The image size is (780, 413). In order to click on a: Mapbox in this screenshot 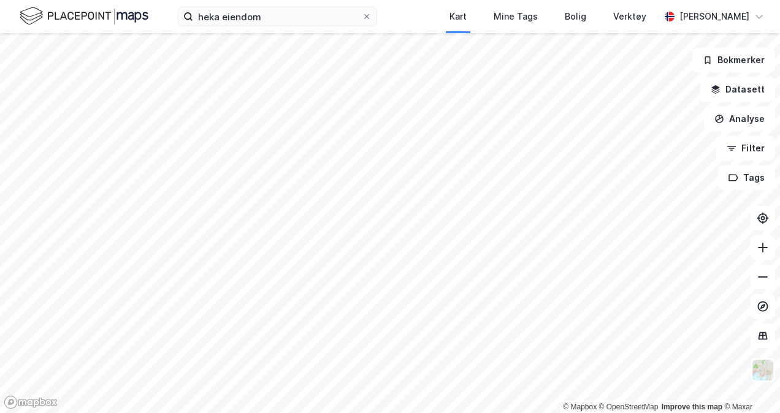, I will do `click(579, 407)`.